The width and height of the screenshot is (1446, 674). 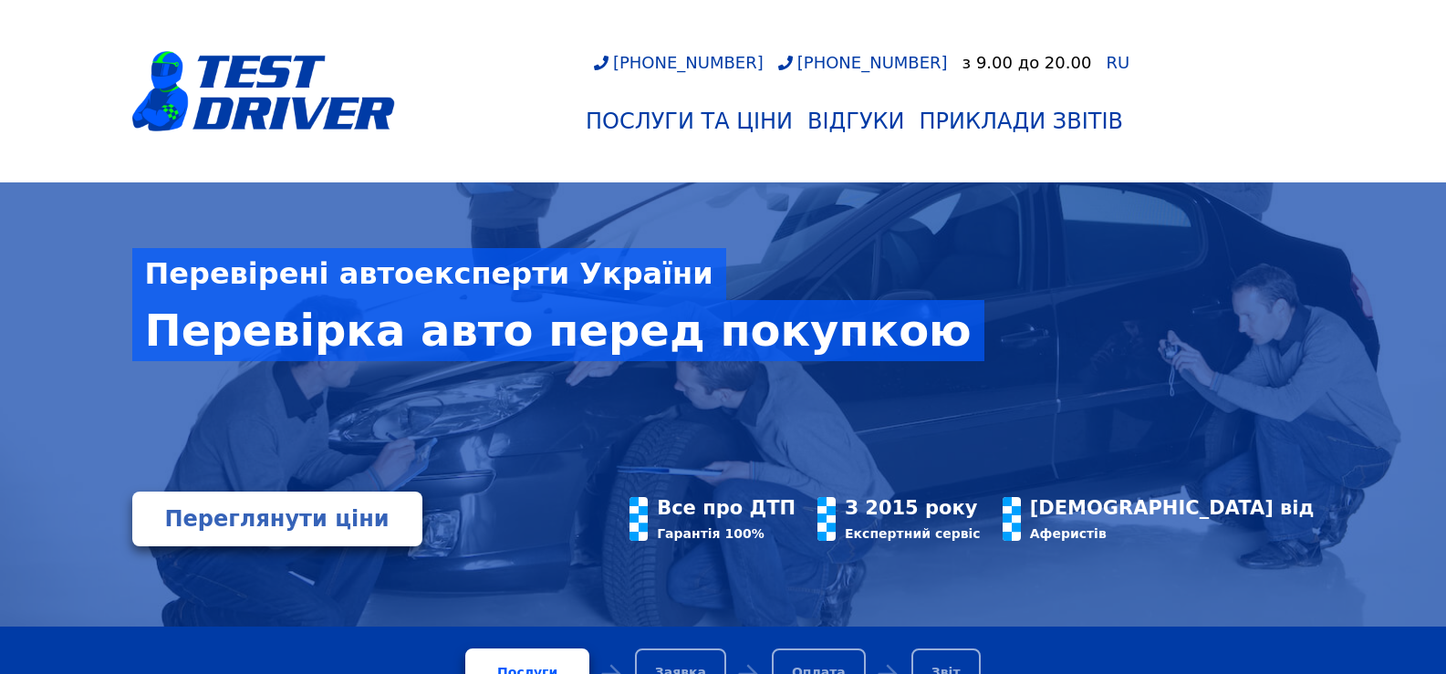 What do you see at coordinates (856, 121) in the screenshot?
I see `div: Відгуки` at bounding box center [856, 121].